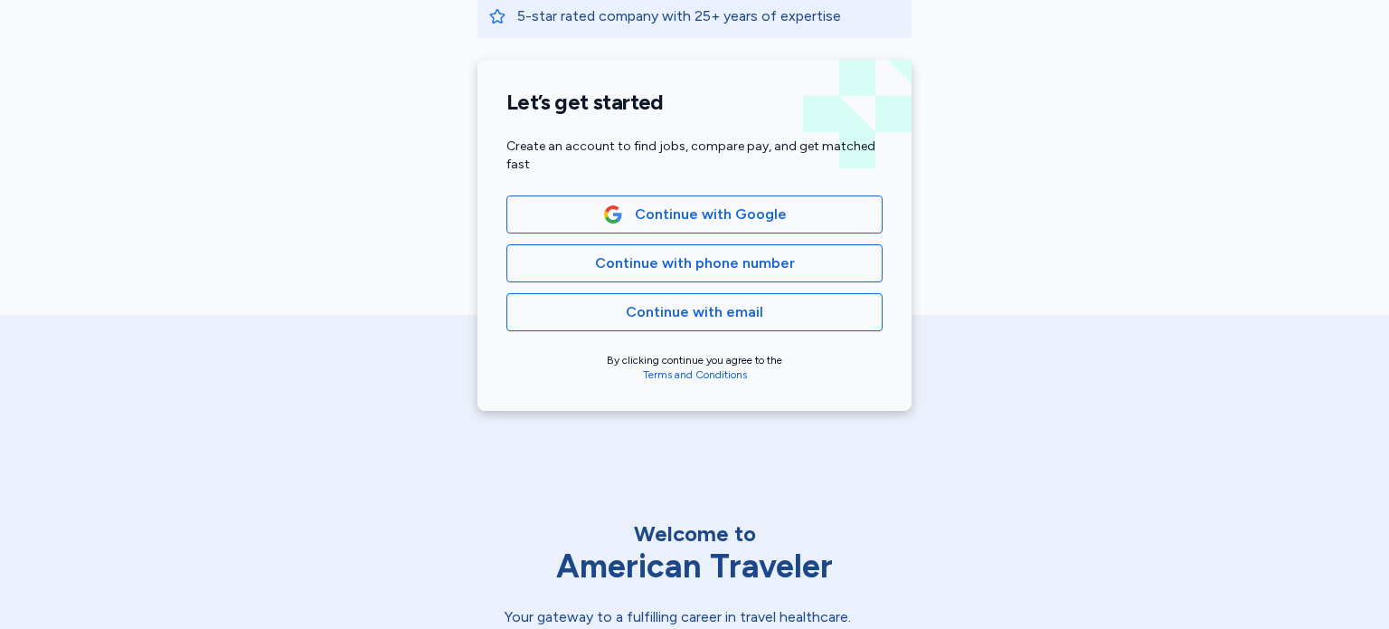 The width and height of the screenshot is (1389, 629). What do you see at coordinates (695, 312) in the screenshot?
I see `button: Continue with email` at bounding box center [695, 312].